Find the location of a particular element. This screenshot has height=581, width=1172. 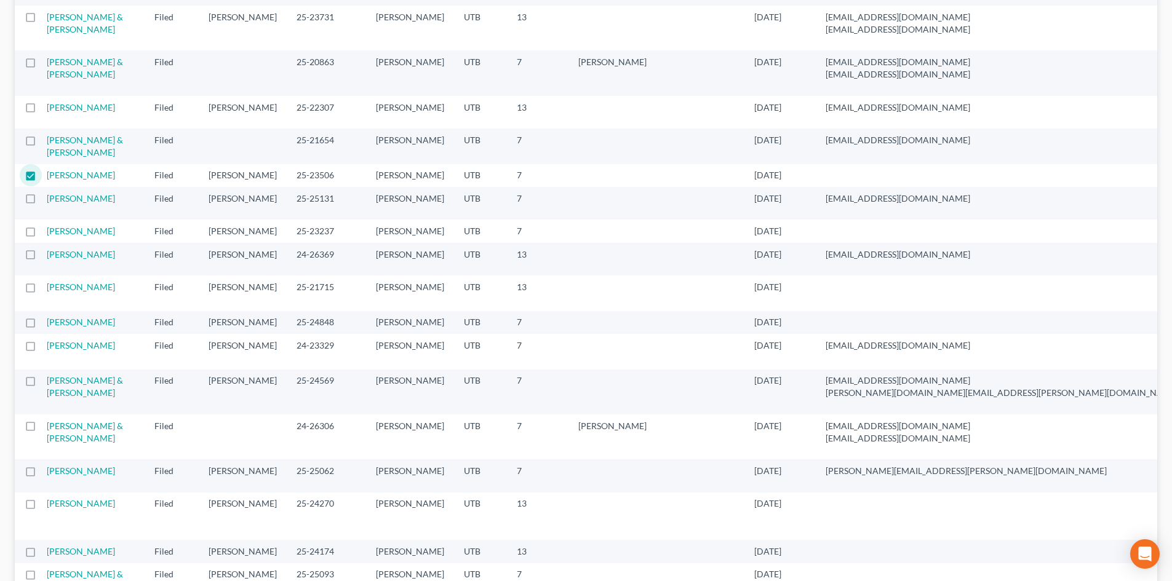

td: 24-23329 is located at coordinates (326, 351).